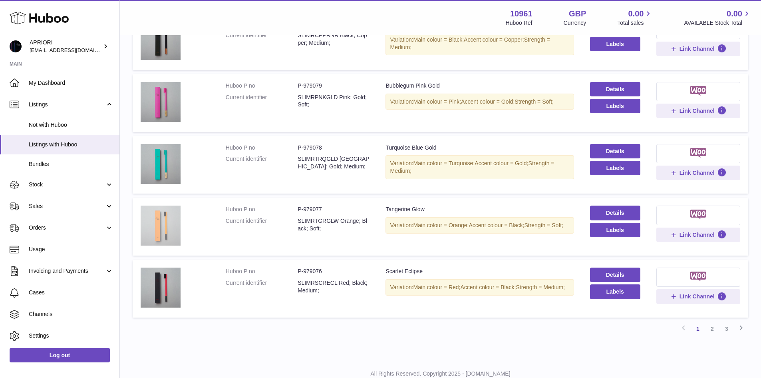 This screenshot has height=378, width=761. I want to click on span: Usage, so click(71, 249).